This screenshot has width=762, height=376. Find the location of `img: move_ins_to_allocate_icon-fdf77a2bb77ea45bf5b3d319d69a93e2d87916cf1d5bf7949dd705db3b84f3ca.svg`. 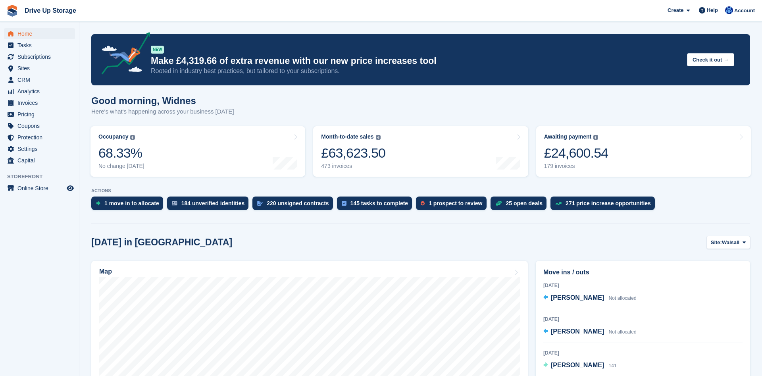

img: move_ins_to_allocate_icon-fdf77a2bb77ea45bf5b3d319d69a93e2d87916cf1d5bf7949dd705db3b84f3ca.svg is located at coordinates (98, 203).